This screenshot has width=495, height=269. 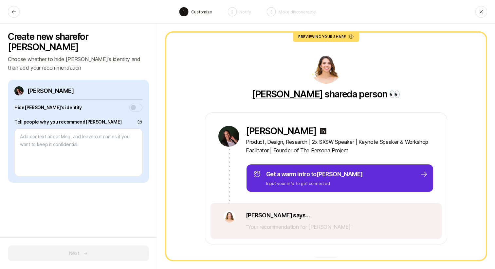 What do you see at coordinates (245, 12) in the screenshot?
I see `p: Notify` at bounding box center [245, 12].